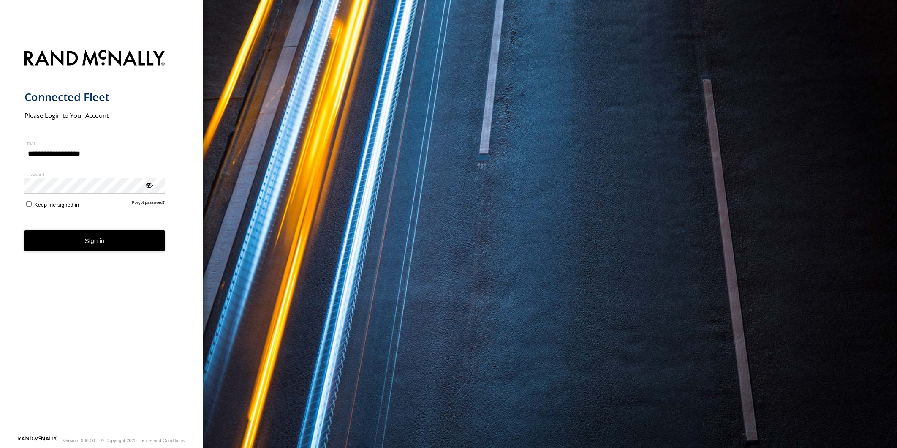  I want to click on h1: Connected Fleet, so click(95, 97).